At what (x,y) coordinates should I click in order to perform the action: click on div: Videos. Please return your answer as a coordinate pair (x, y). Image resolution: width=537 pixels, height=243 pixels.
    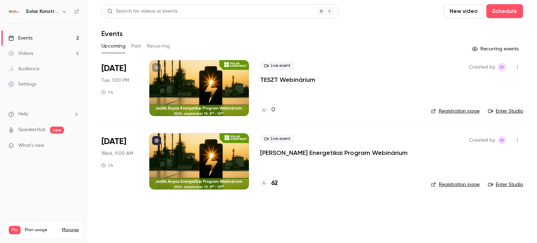
    Looking at the image, I should click on (21, 53).